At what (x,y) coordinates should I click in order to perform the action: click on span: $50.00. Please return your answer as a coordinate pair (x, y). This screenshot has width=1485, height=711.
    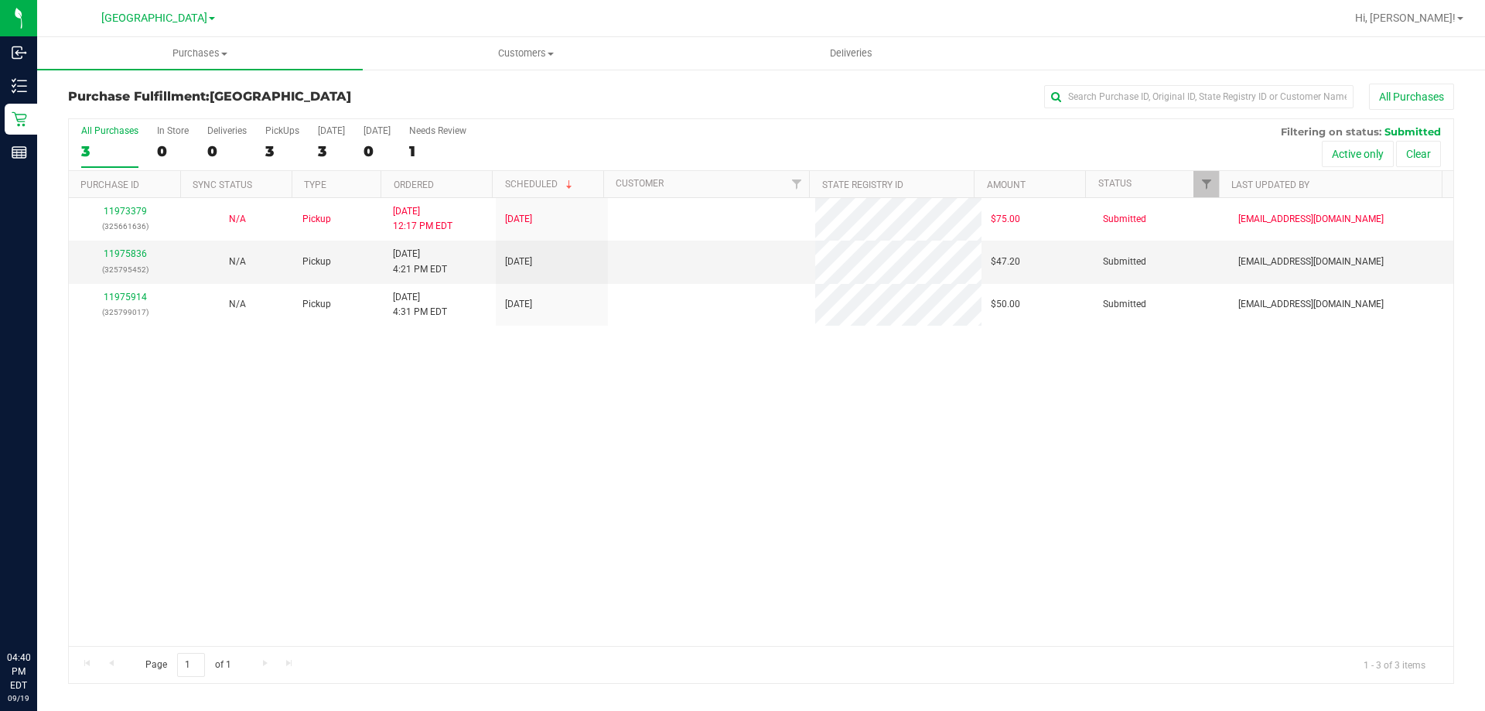
    Looking at the image, I should click on (1005, 304).